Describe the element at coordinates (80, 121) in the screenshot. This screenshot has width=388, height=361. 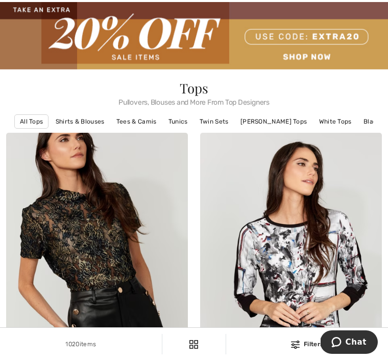
I see `a: Shirts & Blouses` at that location.